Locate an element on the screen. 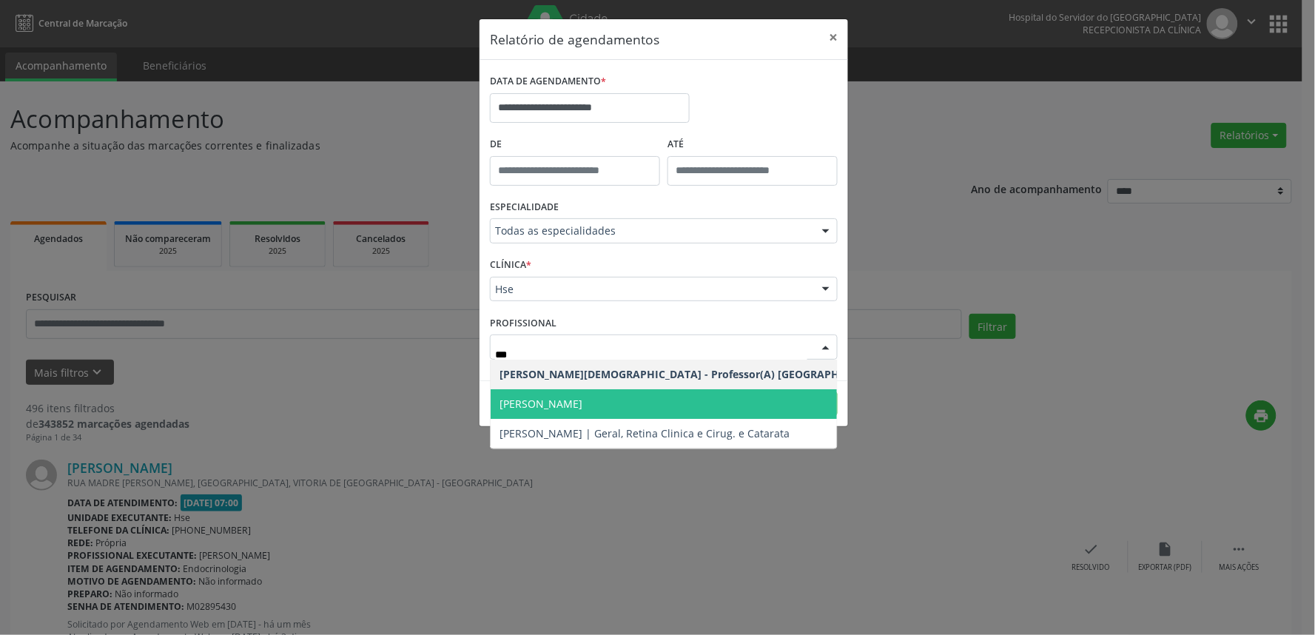  span: Hse is located at coordinates (651, 289).